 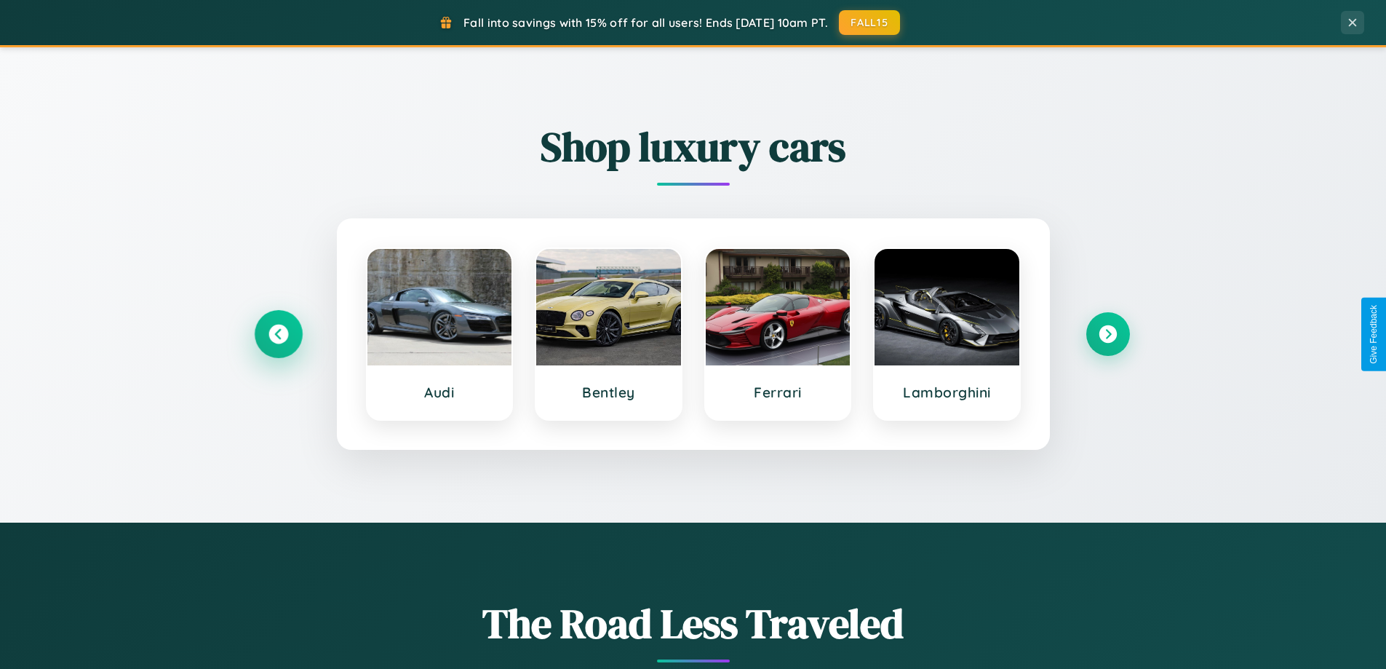 What do you see at coordinates (1374, 334) in the screenshot?
I see `div: Give Feedback` at bounding box center [1374, 334].